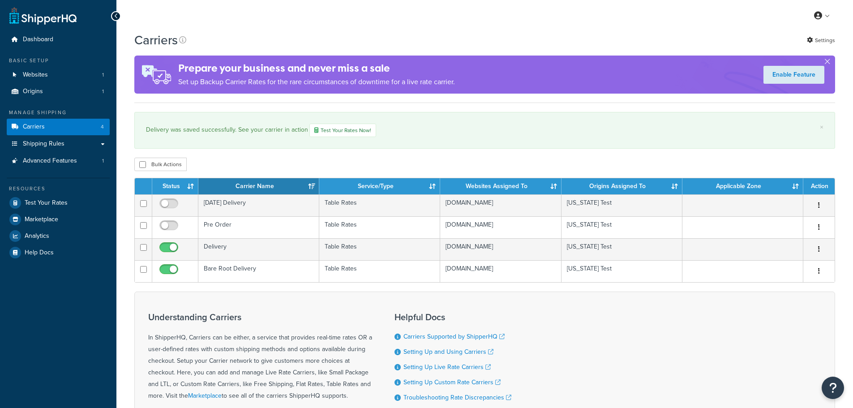 The width and height of the screenshot is (853, 408). Describe the element at coordinates (484, 130) in the screenshot. I see `div: Delivery was saved successfully. See your carrier in action` at that location.